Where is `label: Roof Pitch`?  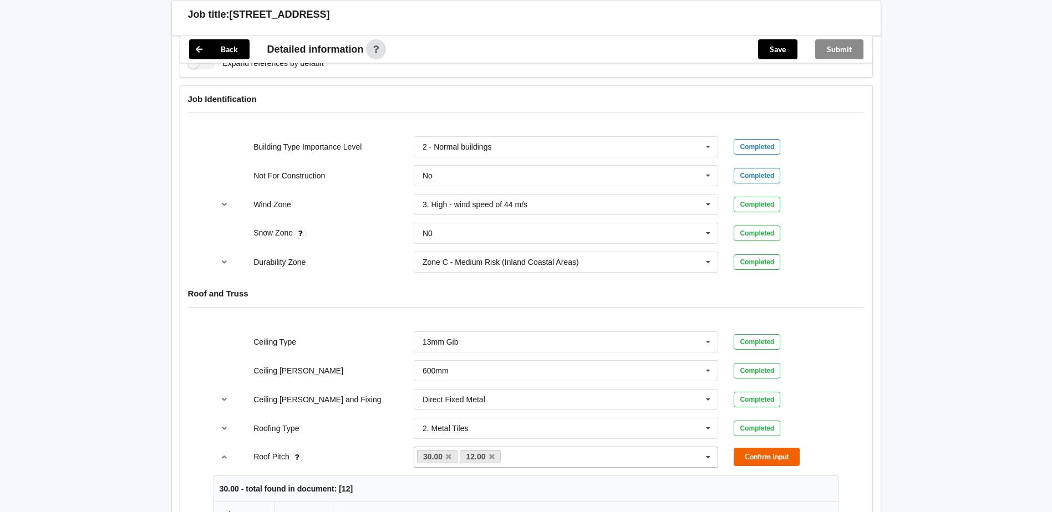 label: Roof Pitch is located at coordinates (272, 457).